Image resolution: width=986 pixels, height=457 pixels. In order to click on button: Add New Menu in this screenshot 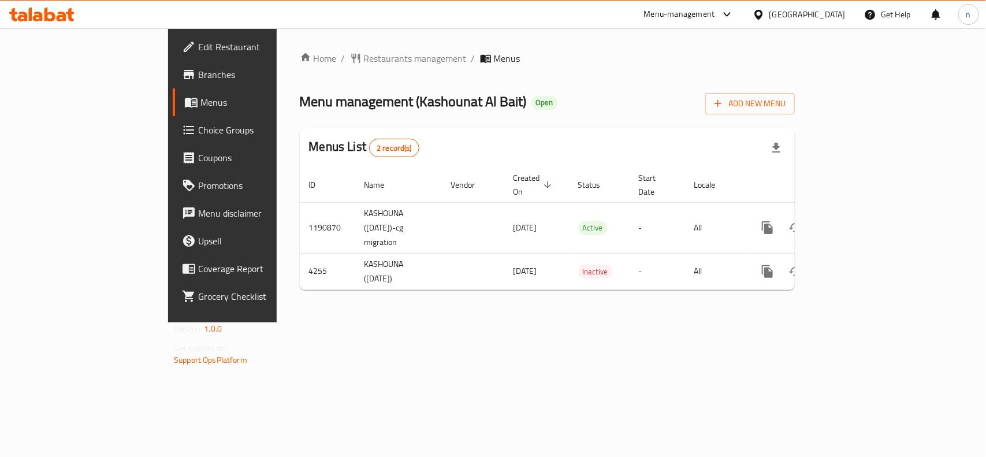, I will do `click(750, 103)`.